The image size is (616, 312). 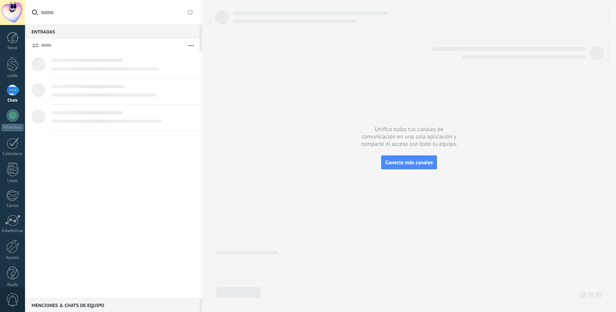 I want to click on button: Conecta más canales, so click(x=409, y=163).